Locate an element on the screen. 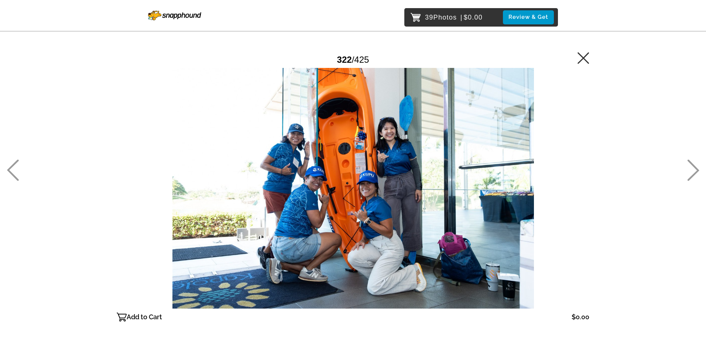  p: 39 $0.00 is located at coordinates (454, 17).